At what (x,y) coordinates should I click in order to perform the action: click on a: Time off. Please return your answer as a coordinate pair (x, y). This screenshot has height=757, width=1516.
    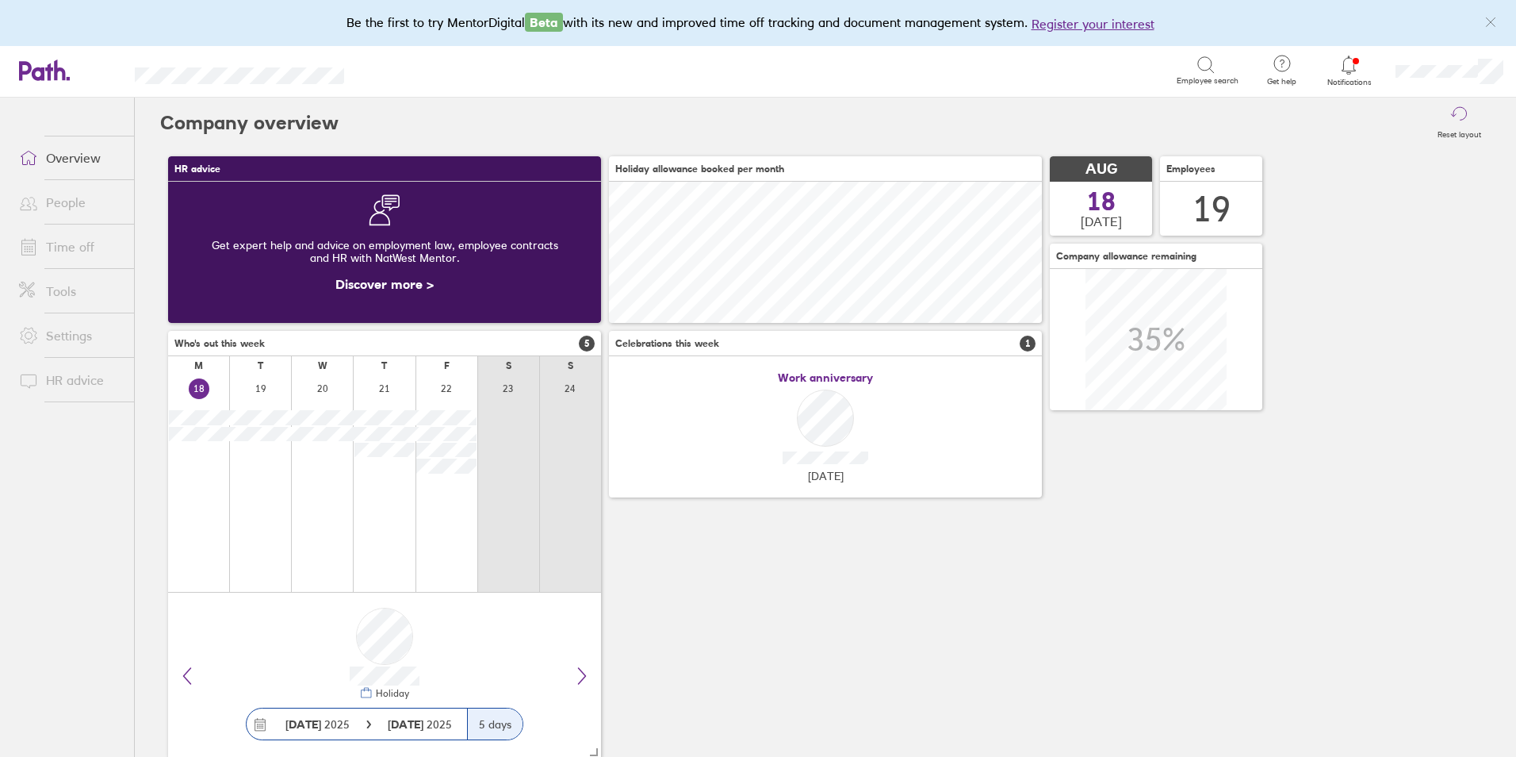
    Looking at the image, I should click on (70, 247).